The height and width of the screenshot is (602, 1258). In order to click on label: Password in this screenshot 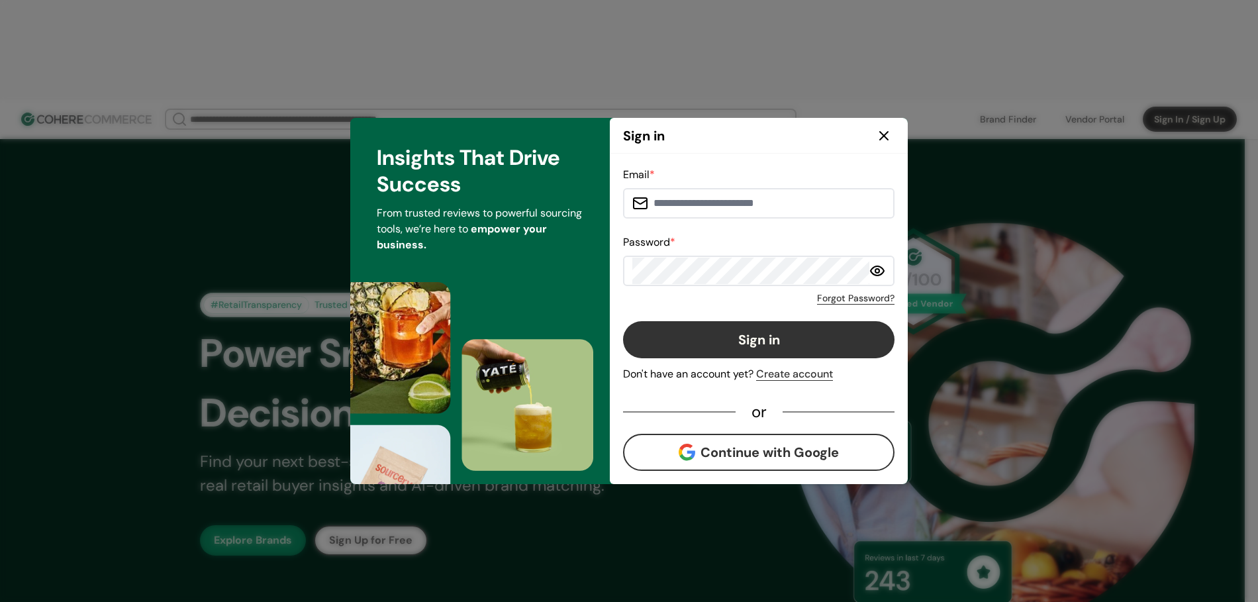, I will do `click(649, 242)`.